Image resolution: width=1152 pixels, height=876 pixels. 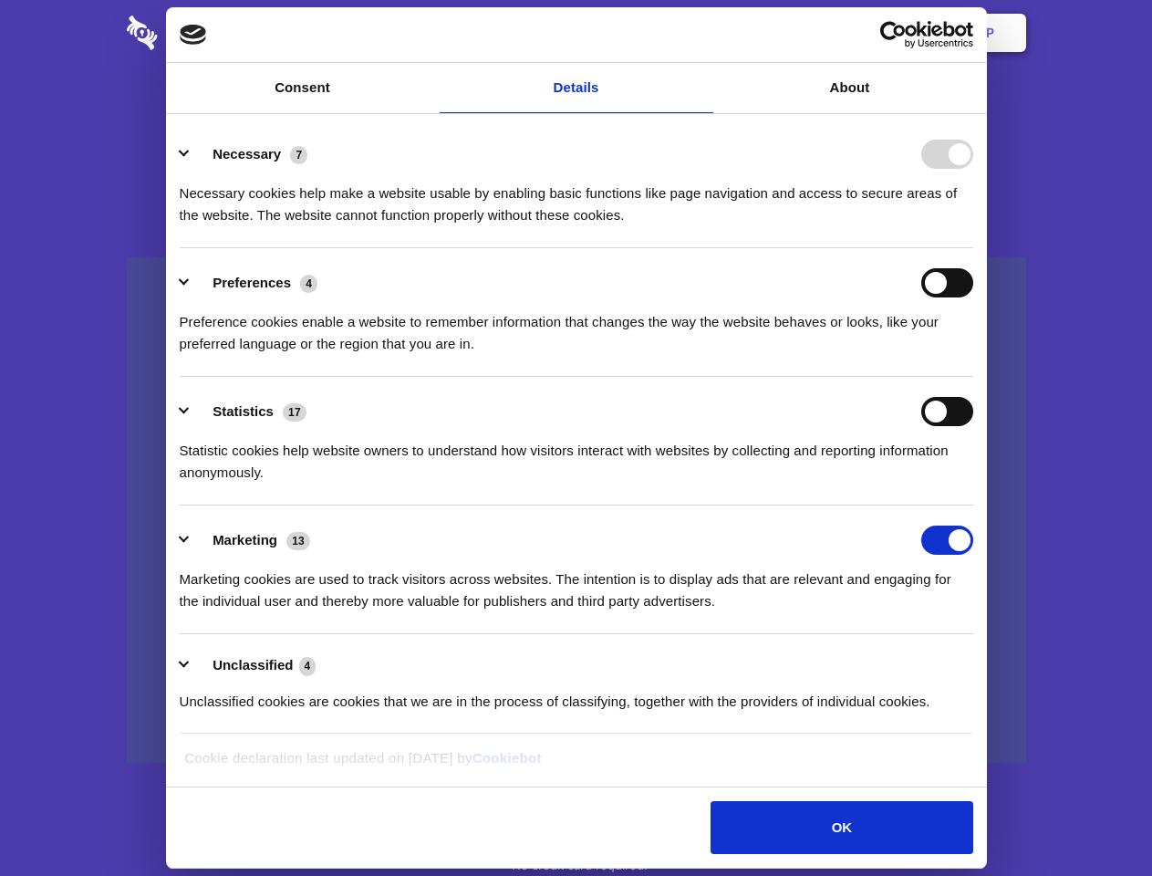 What do you see at coordinates (298, 155) in the screenshot?
I see `span: 7` at bounding box center [298, 155].